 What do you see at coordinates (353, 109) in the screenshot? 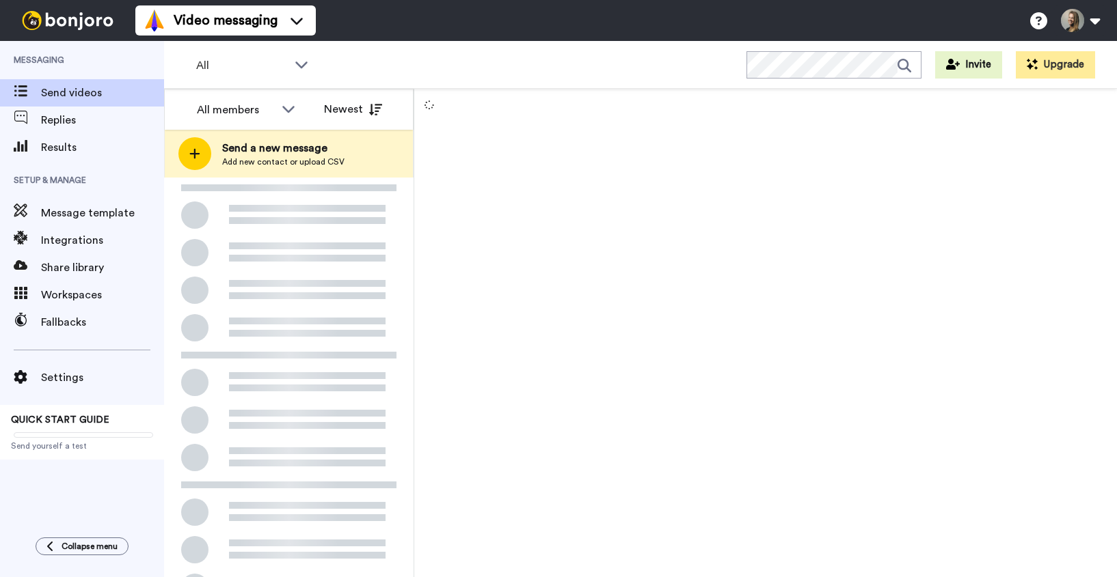
I see `button: Newest` at bounding box center [353, 109].